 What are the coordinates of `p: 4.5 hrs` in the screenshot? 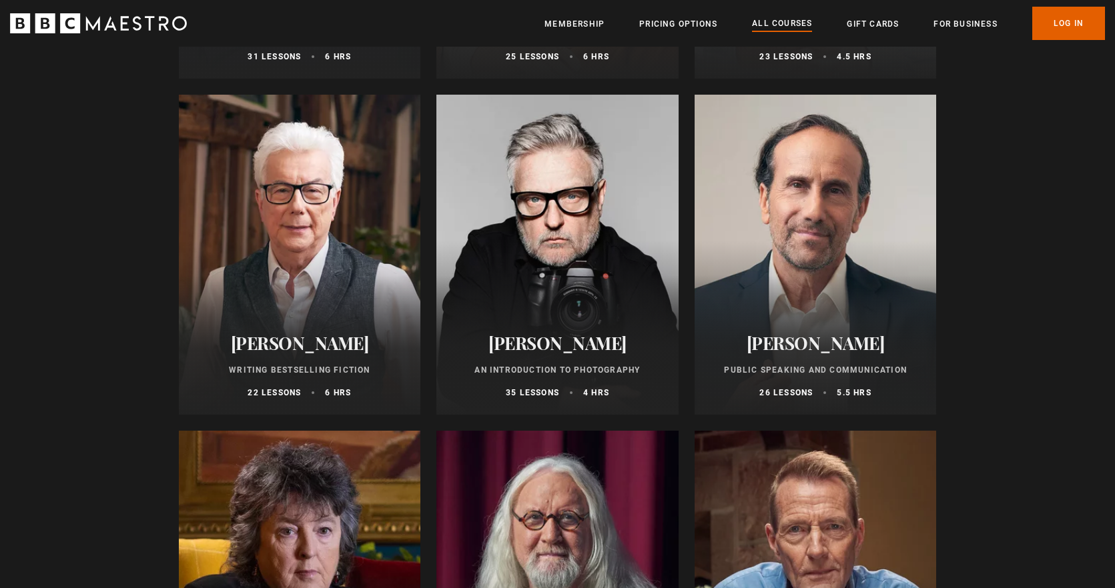 It's located at (853, 57).